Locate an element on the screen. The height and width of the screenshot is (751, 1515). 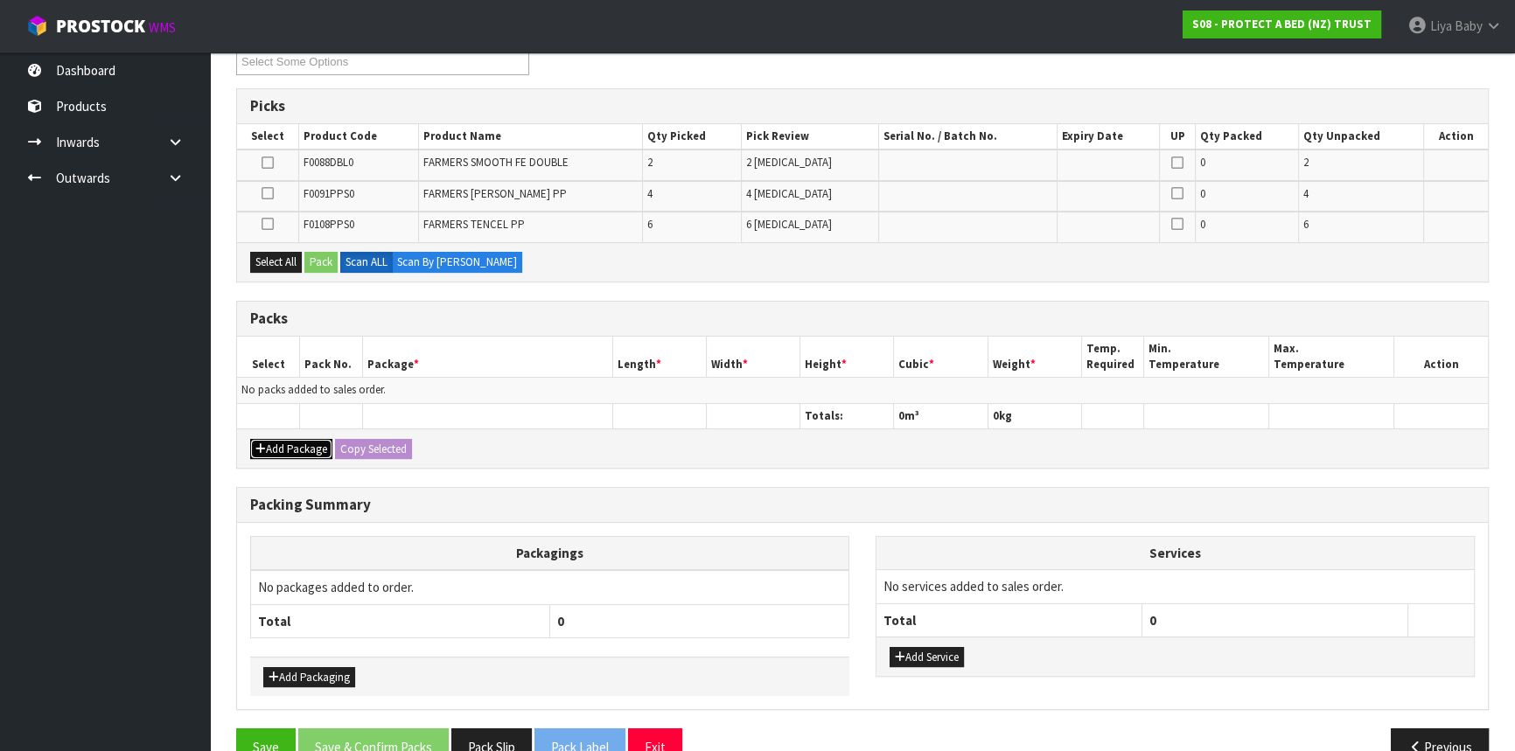
a: S08 - PROTECT A BED (NZ) TRUST is located at coordinates (1281, 24).